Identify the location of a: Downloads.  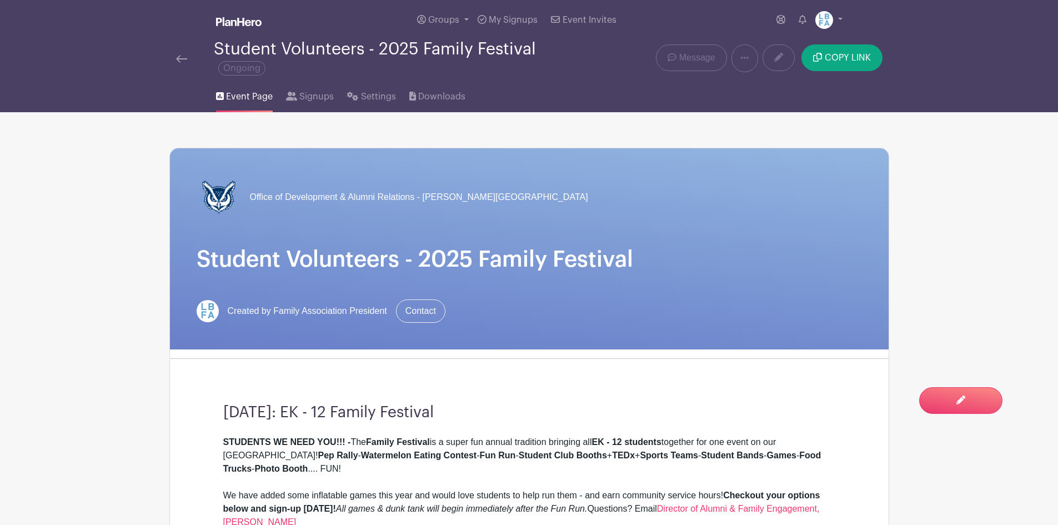
(437, 94).